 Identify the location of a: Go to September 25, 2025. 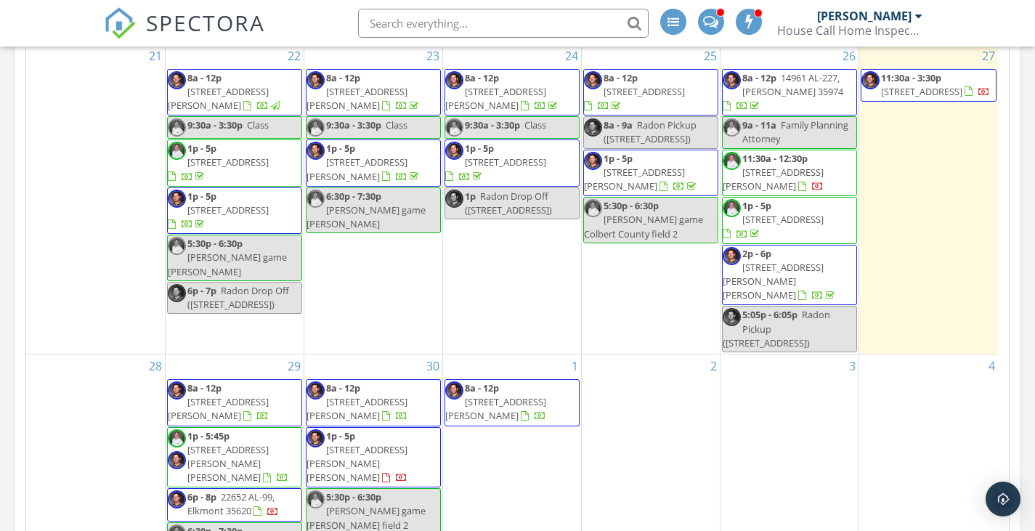
(710, 56).